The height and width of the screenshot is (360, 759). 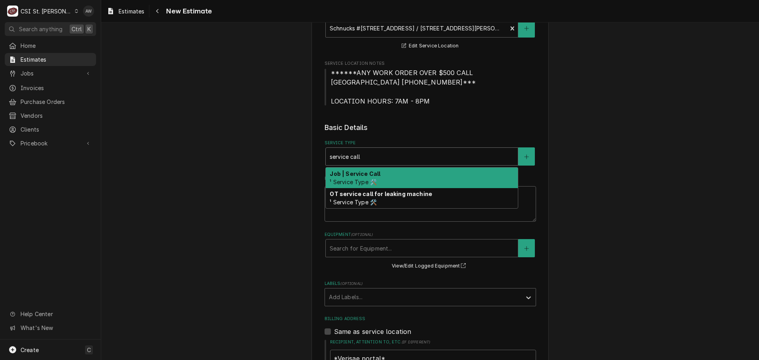 What do you see at coordinates (56, 88) in the screenshot?
I see `span: Invoices` at bounding box center [56, 88].